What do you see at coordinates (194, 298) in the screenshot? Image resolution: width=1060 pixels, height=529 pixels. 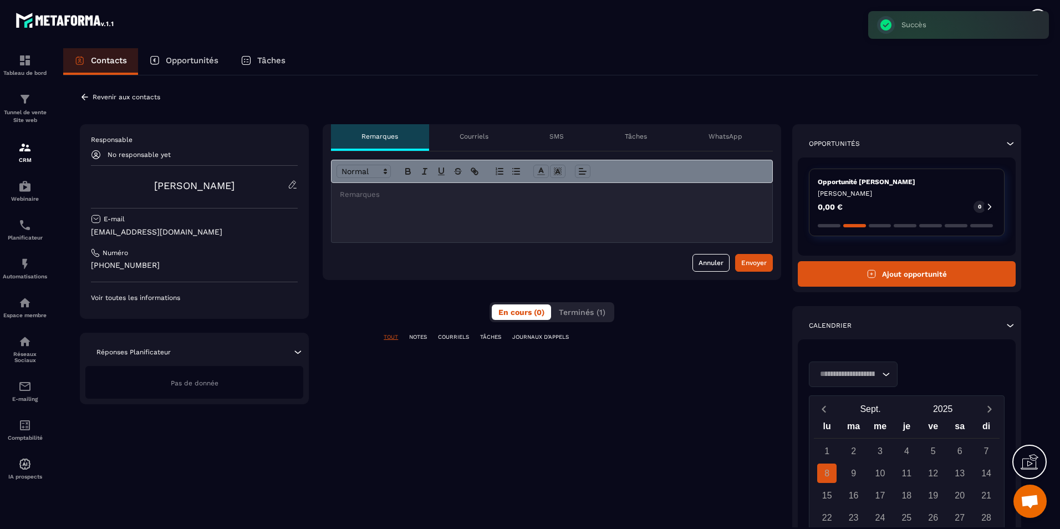 I see `p: Voir toutes les informations` at bounding box center [194, 298].